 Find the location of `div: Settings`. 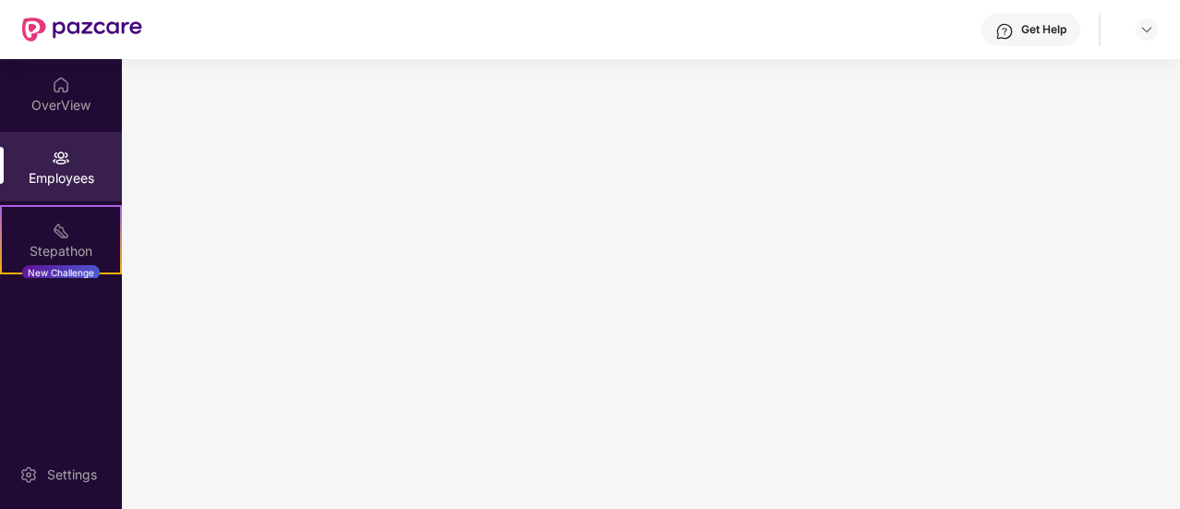

div: Settings is located at coordinates (72, 475).